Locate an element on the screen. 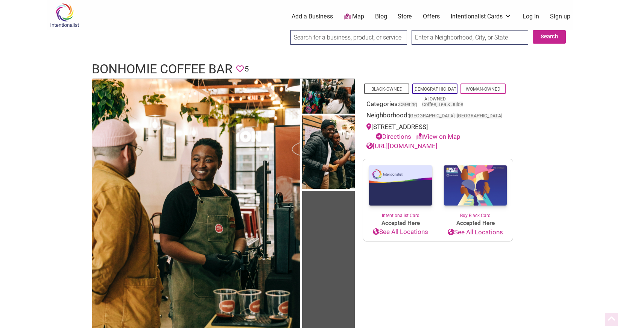 The height and width of the screenshot is (328, 620). span: 5 is located at coordinates (246, 69).